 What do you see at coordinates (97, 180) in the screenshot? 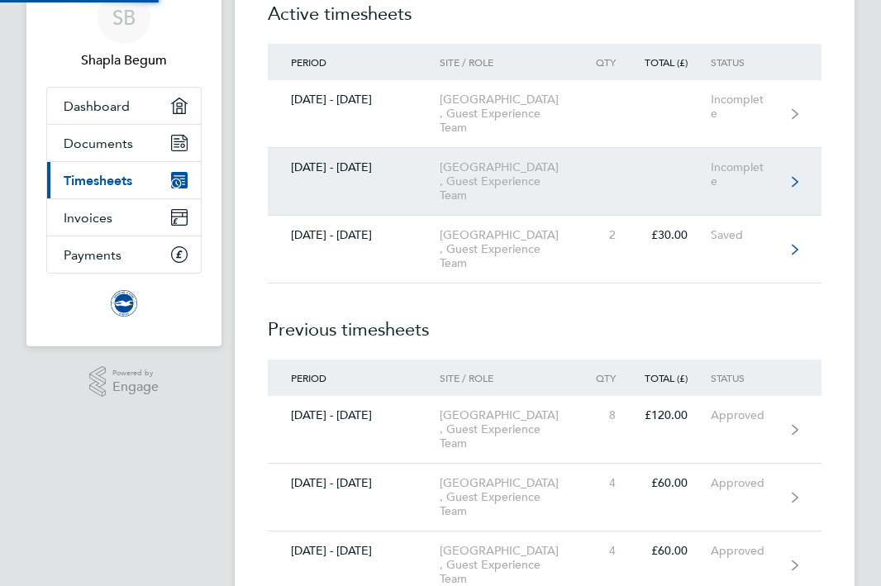
I see `span: Timesheets` at bounding box center [97, 180].